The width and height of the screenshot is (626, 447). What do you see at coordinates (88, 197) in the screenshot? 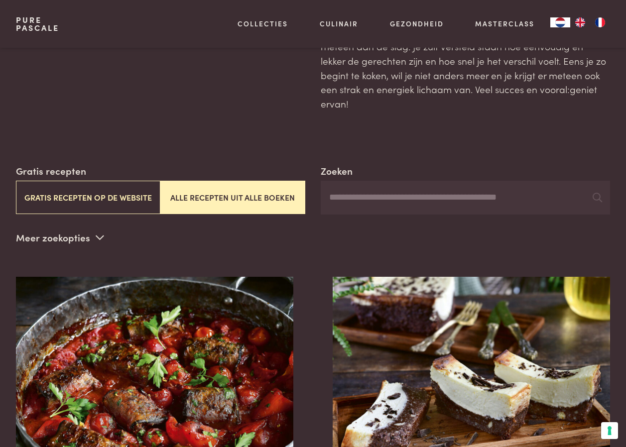
I see `button: Gratis recepten op de website` at bounding box center [88, 197].